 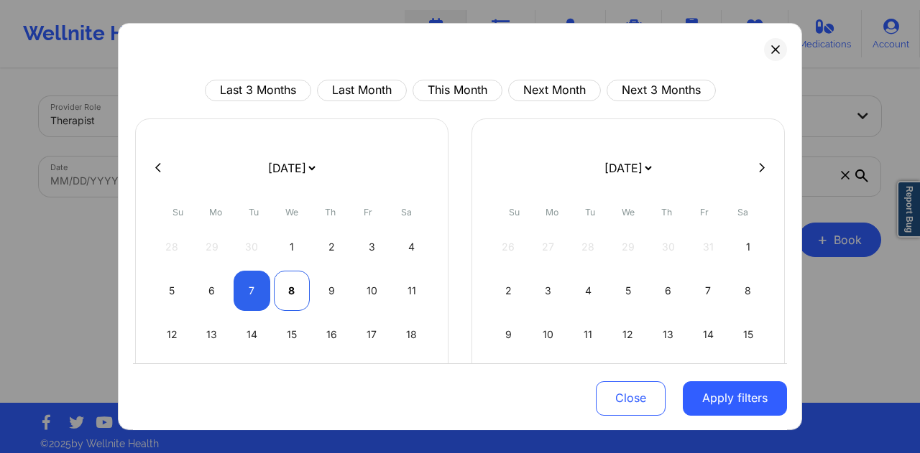 I want to click on div: Sun Oct 12 2025, so click(x=172, y=335).